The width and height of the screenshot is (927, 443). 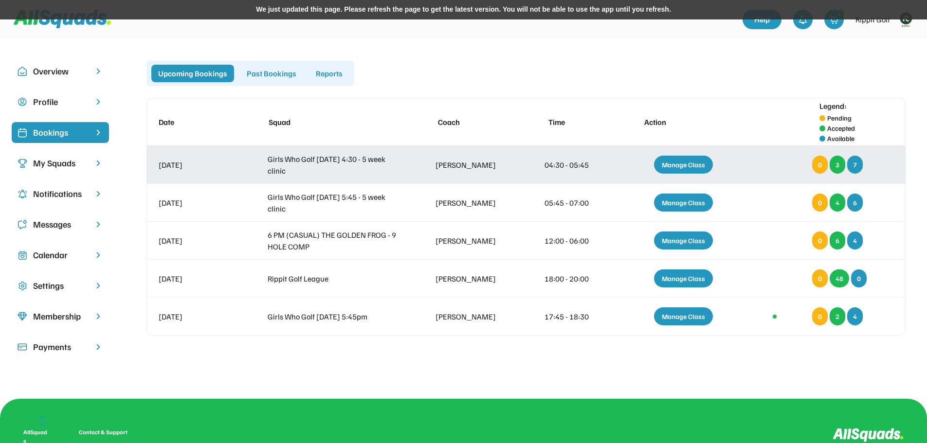 What do you see at coordinates (60, 194) in the screenshot?
I see `div: Notifications` at bounding box center [60, 194].